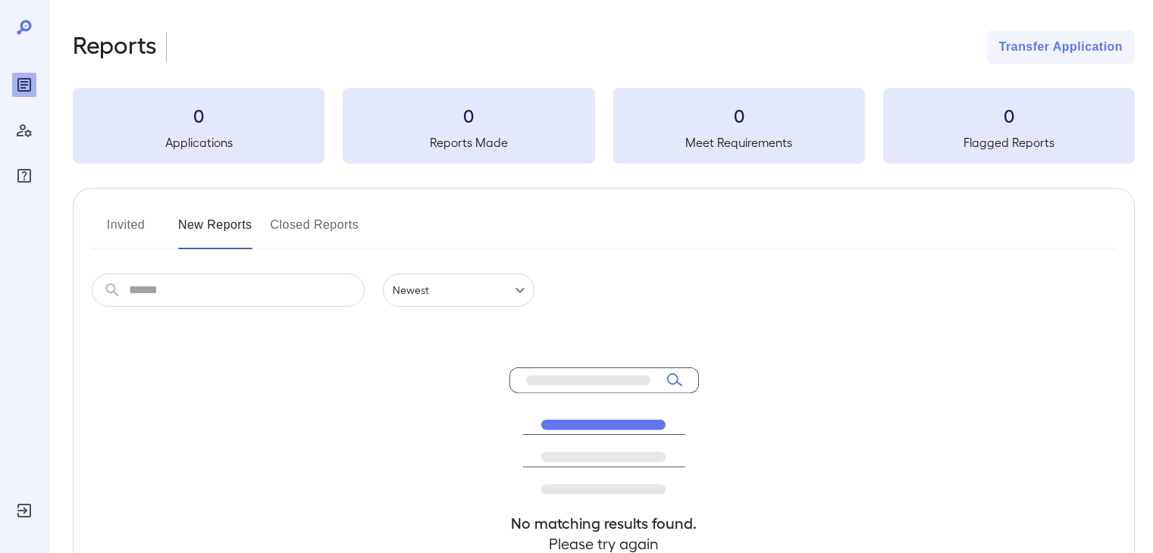  What do you see at coordinates (468, 142) in the screenshot?
I see `h5: Reports Made` at bounding box center [468, 142].